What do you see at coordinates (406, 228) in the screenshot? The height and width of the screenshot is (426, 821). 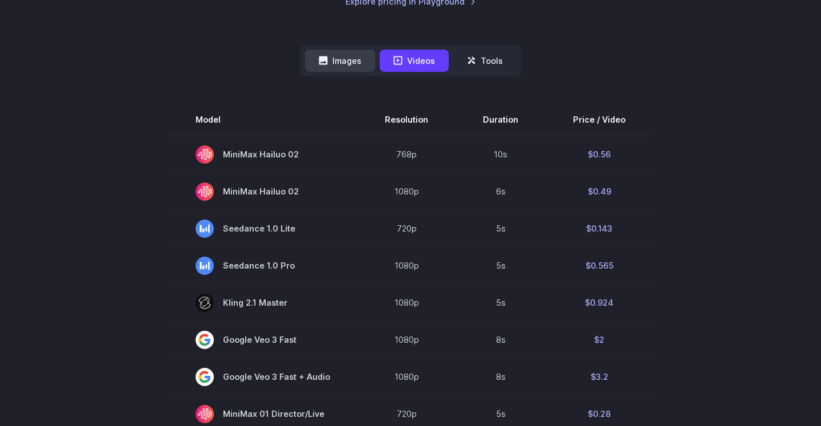 I see `td: 720p` at bounding box center [406, 228].